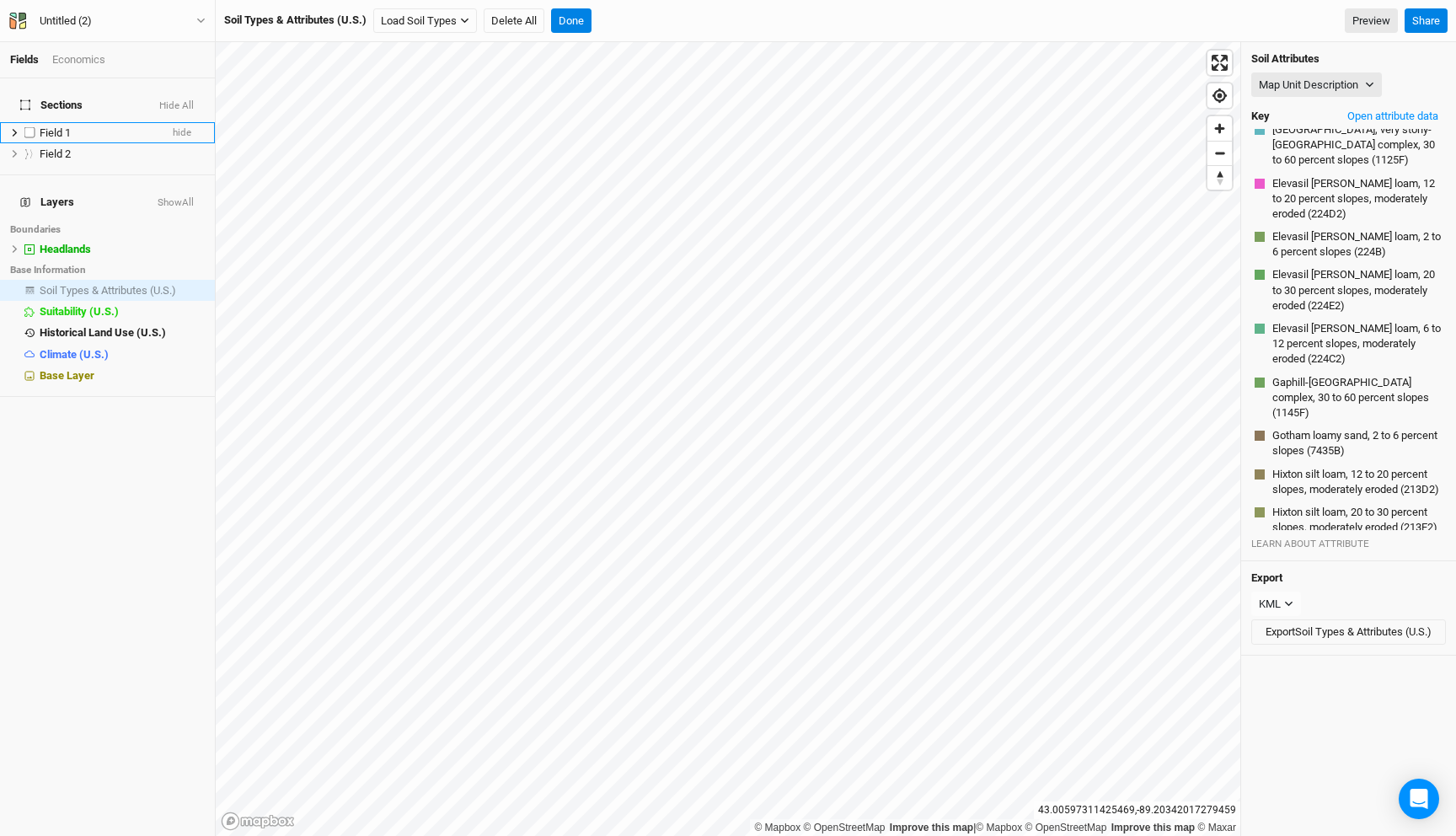  What do you see at coordinates (1349, 632) in the screenshot?
I see `button: ExportSoil Types & Attributes (U.S.)` at bounding box center [1349, 632].